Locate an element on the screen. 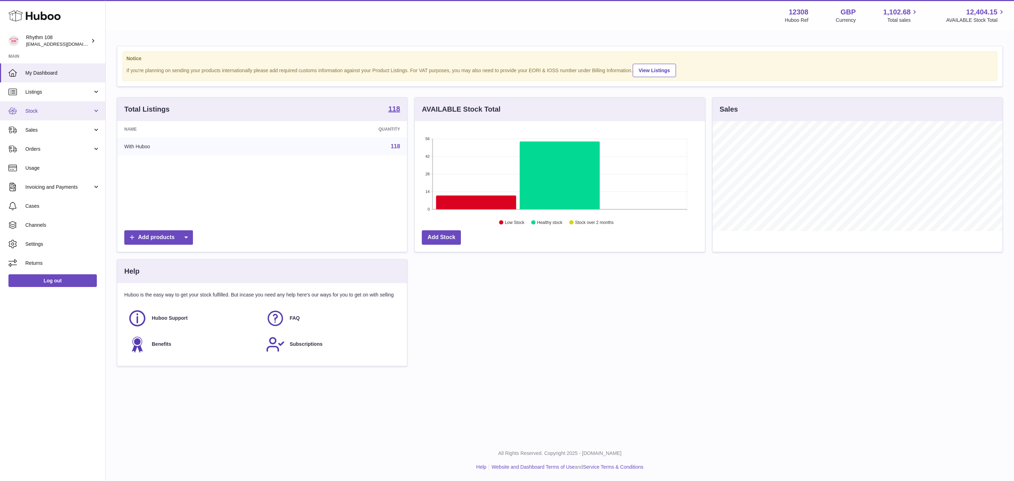 The image size is (1014, 481). text: 56 is located at coordinates (428, 139).